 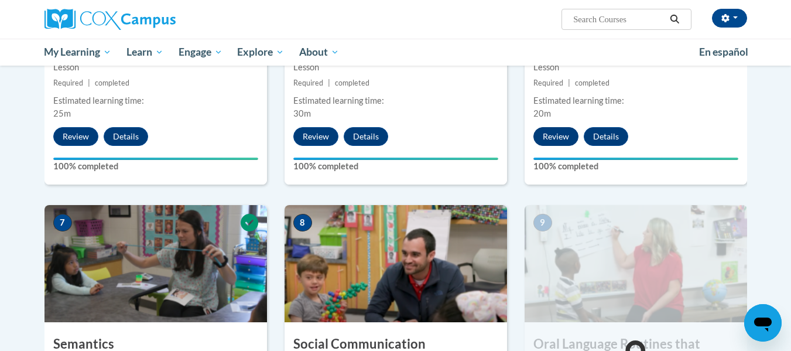 I want to click on span: En español, so click(x=723, y=51).